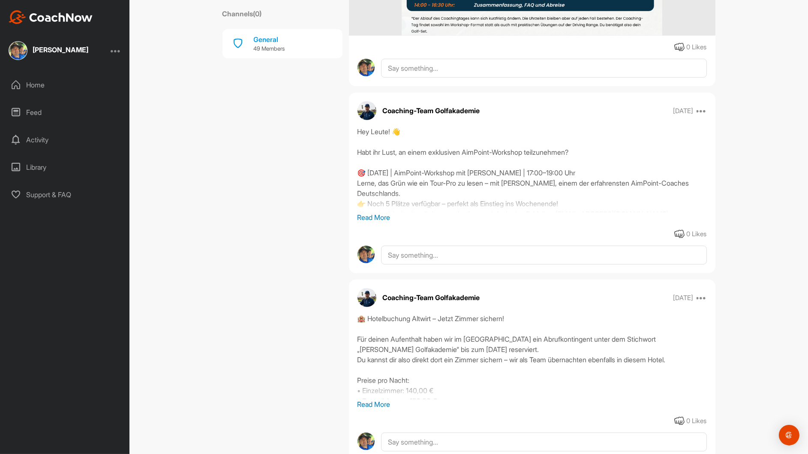  What do you see at coordinates (18, 51) in the screenshot?
I see `img: square_d3a48e1a16724b6ec4470e4a905de55e.jpg` at bounding box center [18, 51].